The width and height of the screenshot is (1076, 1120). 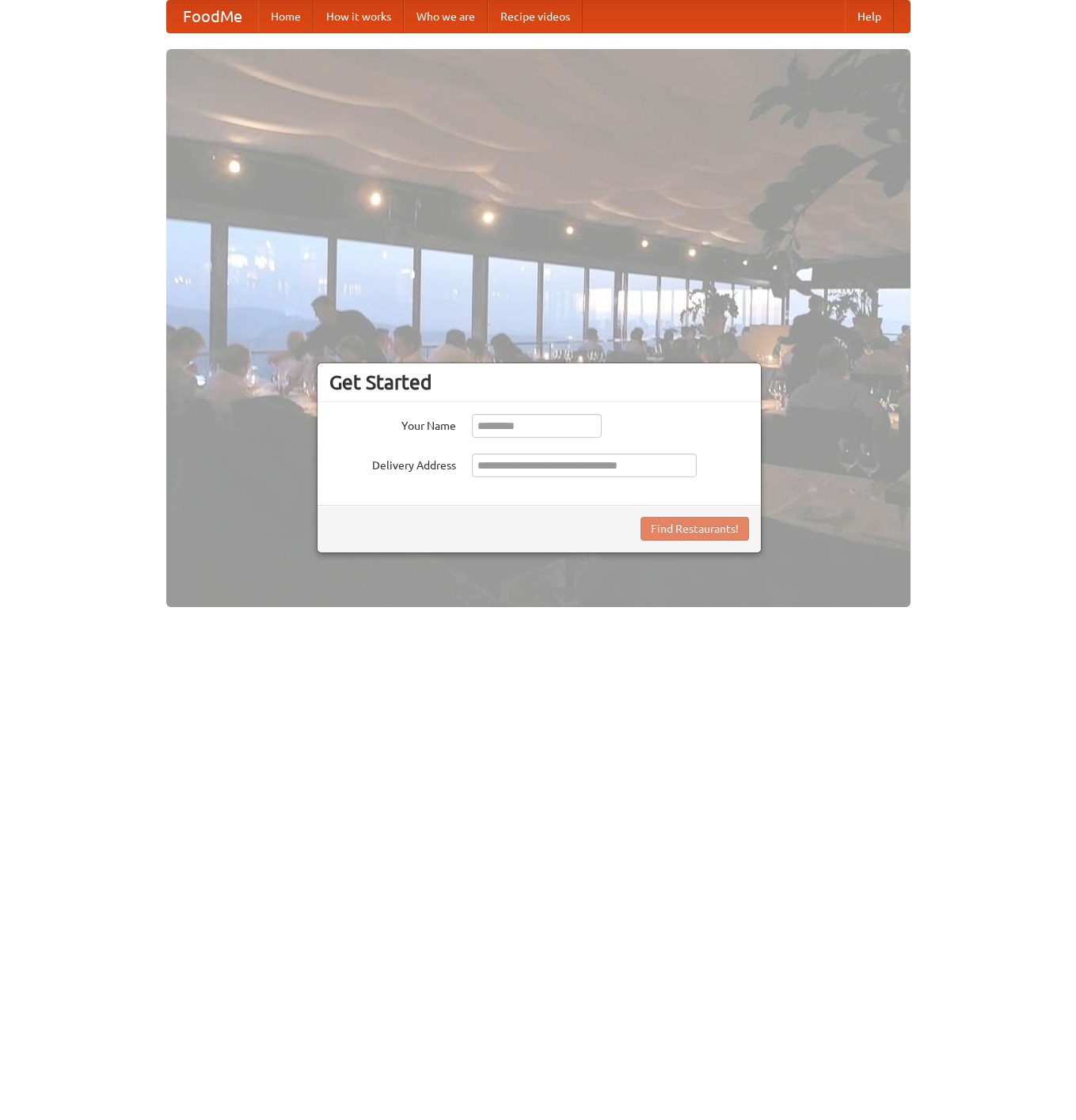 I want to click on a: FoodMe, so click(x=212, y=17).